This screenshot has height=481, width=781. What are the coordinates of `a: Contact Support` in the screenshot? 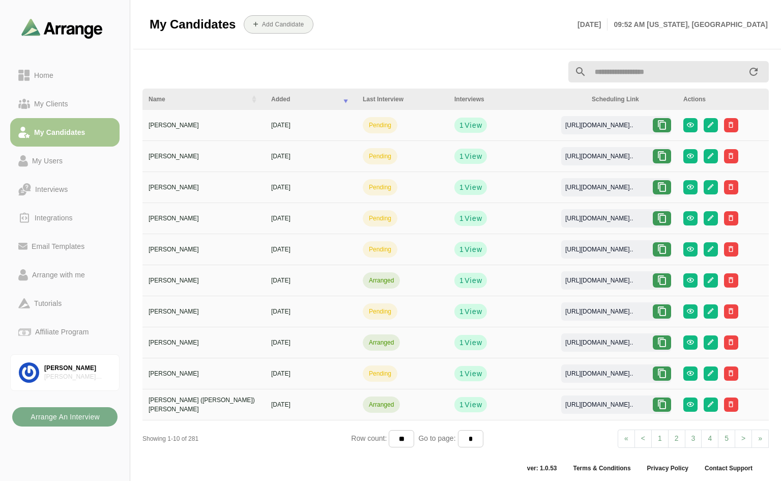 It's located at (728, 468).